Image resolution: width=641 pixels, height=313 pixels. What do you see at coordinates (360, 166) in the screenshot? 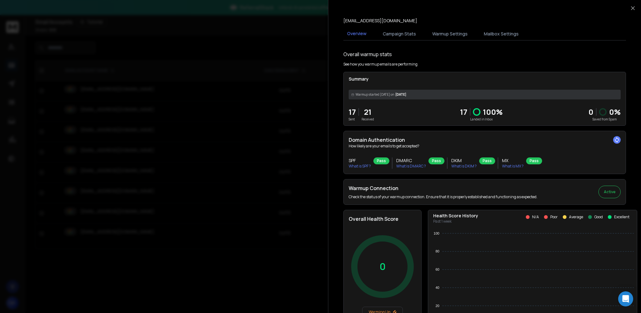
I see `p: What is SPF ?` at bounding box center [360, 166].